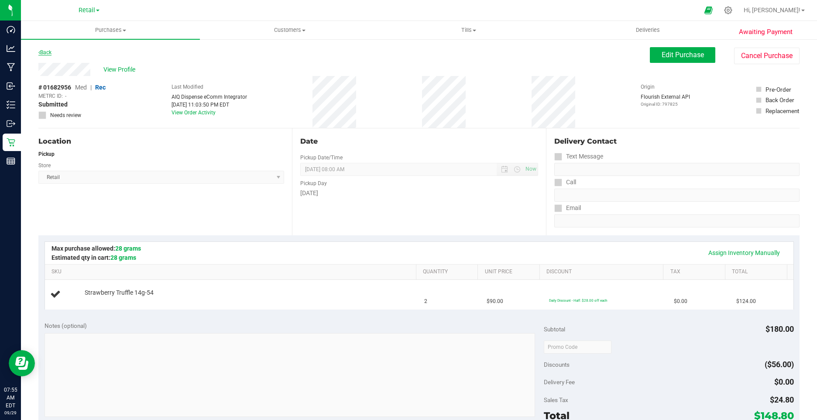 The image size is (817, 420). Describe the element at coordinates (665, 100) in the screenshot. I see `div: Flourish External API` at that location.